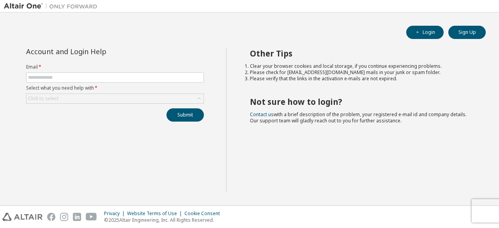 Image resolution: width=499 pixels, height=228 pixels. Describe the element at coordinates (115, 88) in the screenshot. I see `label: Select what you need help with` at that location.